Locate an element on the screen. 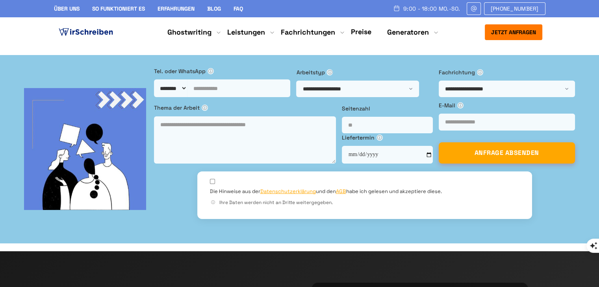 Image resolution: width=599 pixels, height=287 pixels. img: Email is located at coordinates (474, 9).